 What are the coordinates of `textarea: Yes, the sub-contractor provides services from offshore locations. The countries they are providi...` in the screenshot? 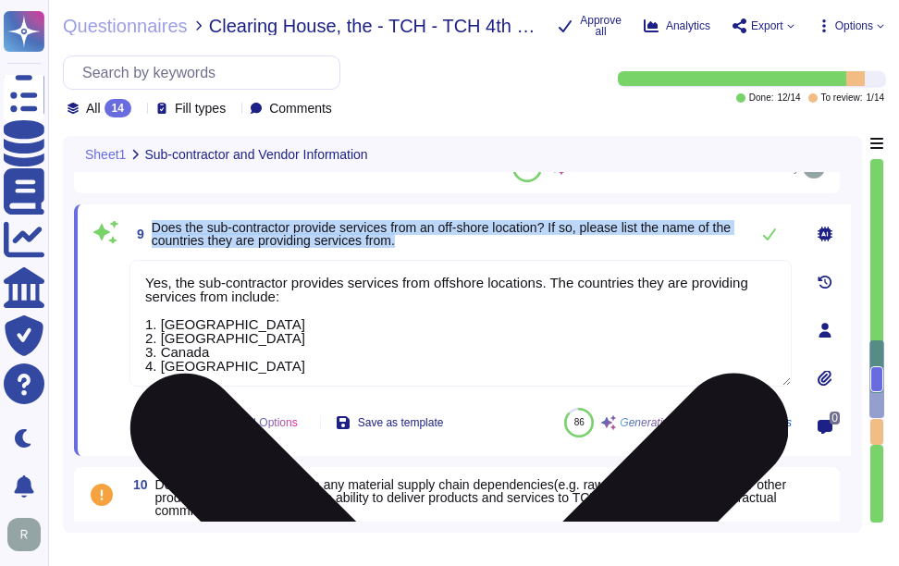 It's located at (461, 323).